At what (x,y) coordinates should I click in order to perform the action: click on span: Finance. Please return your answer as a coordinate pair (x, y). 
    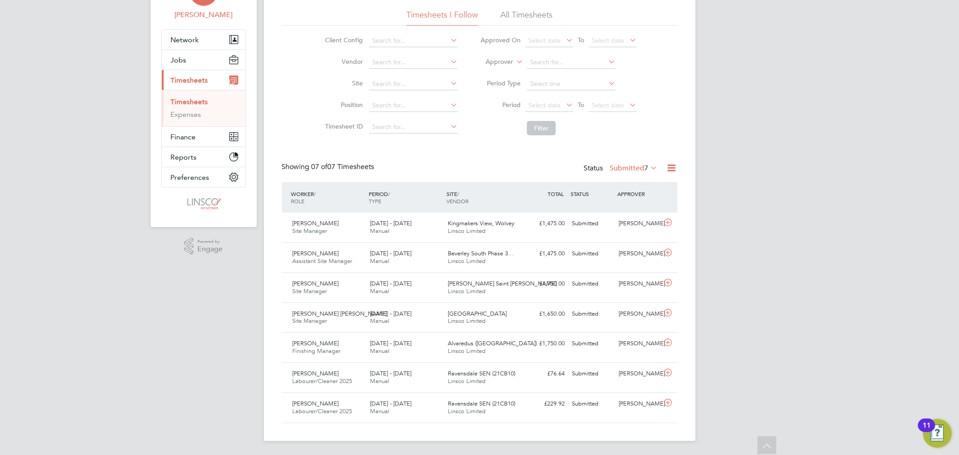
    Looking at the image, I should click on (183, 137).